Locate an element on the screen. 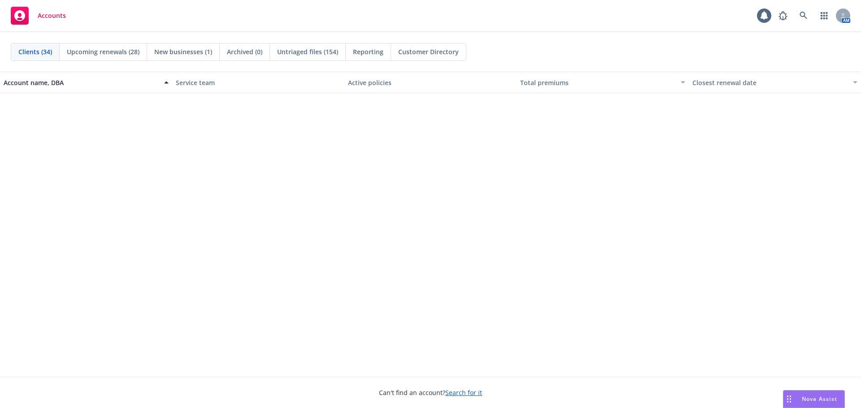 The width and height of the screenshot is (861, 408). button: Active policies is located at coordinates (430, 82).